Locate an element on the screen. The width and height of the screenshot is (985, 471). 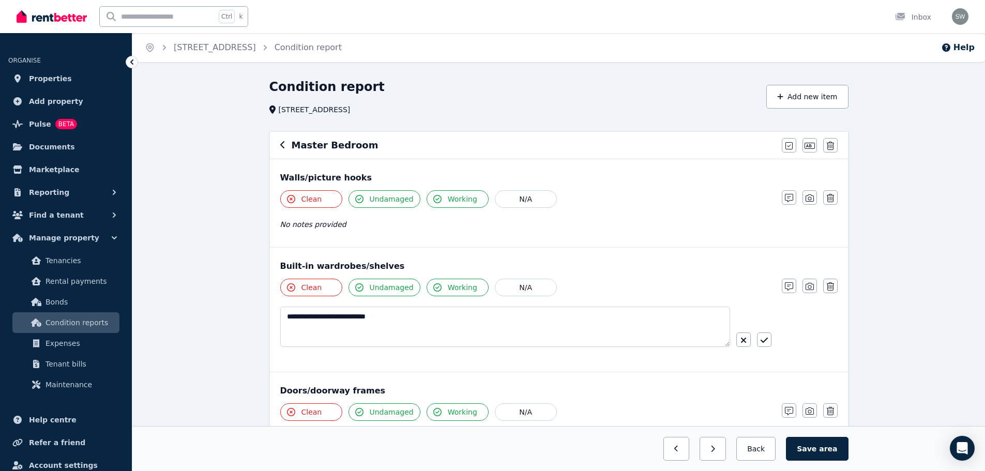
span: Condition reports is located at coordinates (80, 323).